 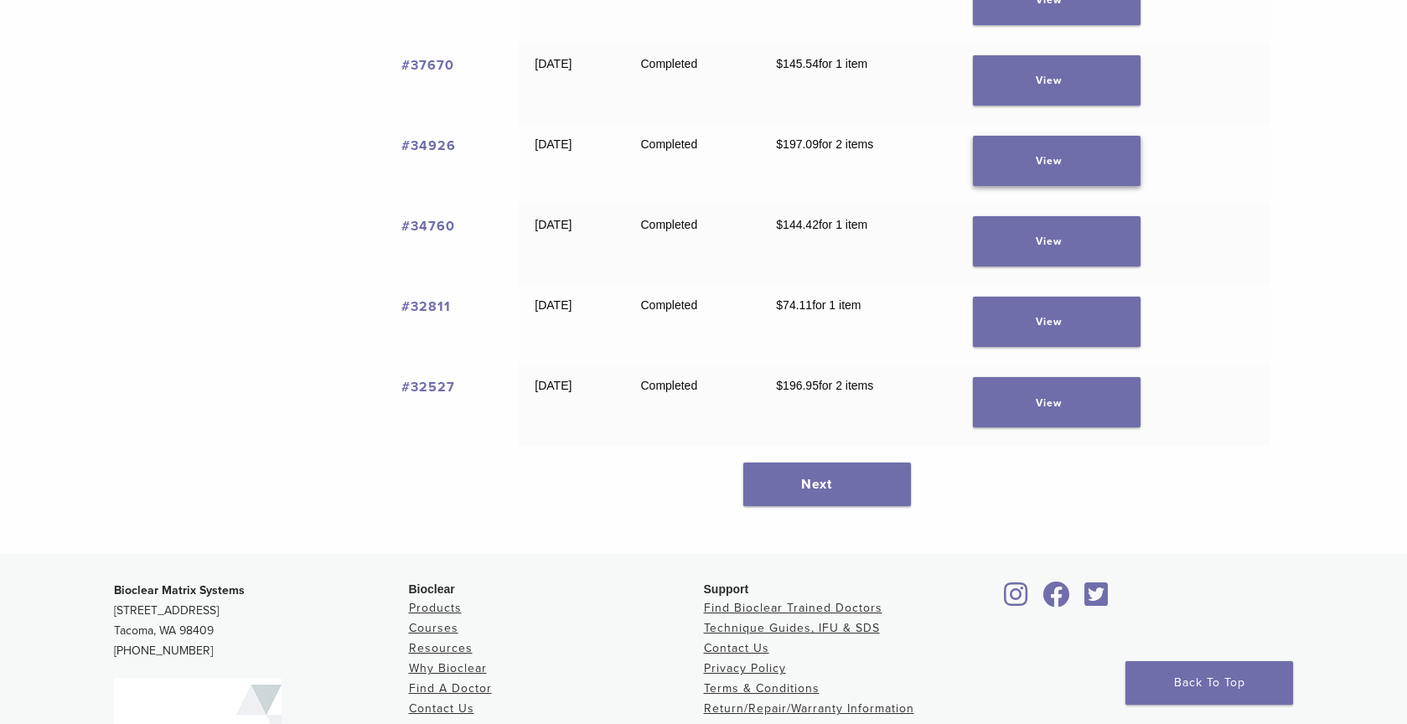 I want to click on a: View order 34760, so click(x=1056, y=241).